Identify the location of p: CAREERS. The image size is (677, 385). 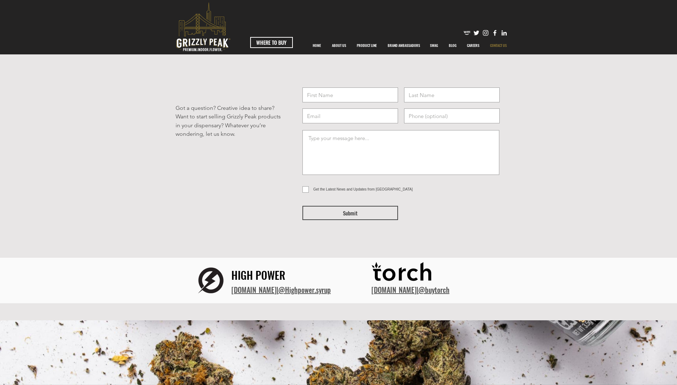
(473, 45).